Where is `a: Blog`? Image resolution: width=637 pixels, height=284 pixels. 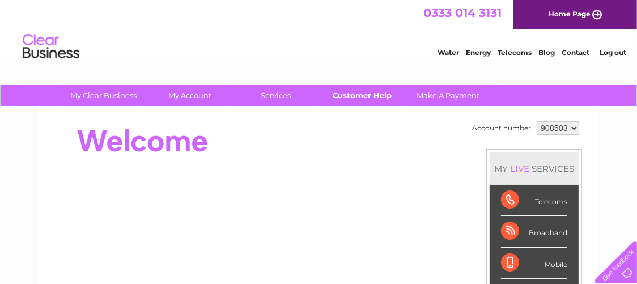
a: Blog is located at coordinates (546, 52).